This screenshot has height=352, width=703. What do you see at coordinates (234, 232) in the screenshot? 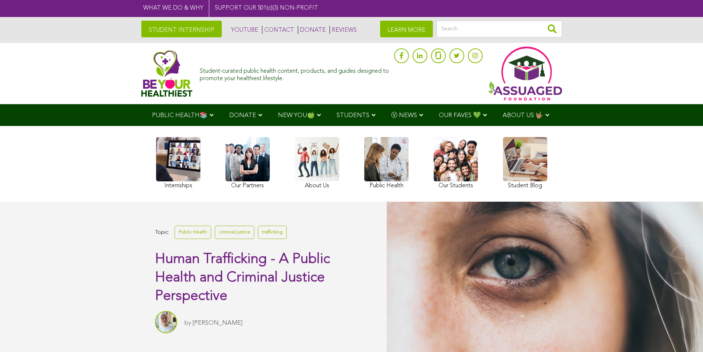
I see `a: criminal justice` at bounding box center [234, 232].